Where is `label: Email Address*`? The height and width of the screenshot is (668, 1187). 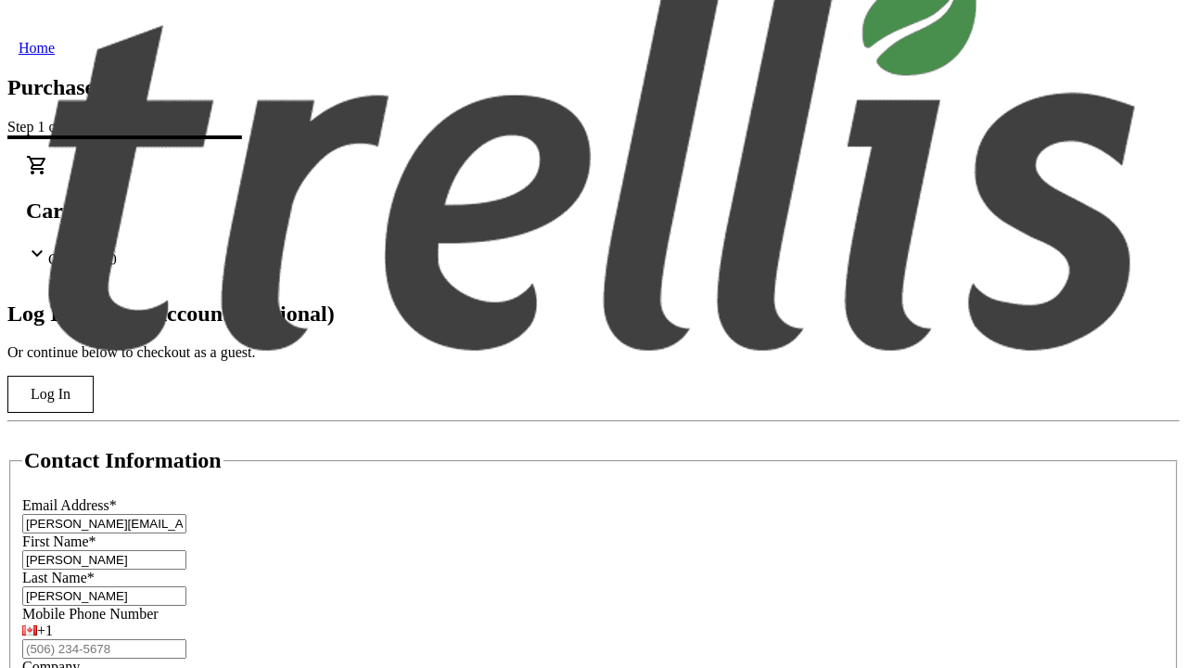
label: Email Address* is located at coordinates (70, 504).